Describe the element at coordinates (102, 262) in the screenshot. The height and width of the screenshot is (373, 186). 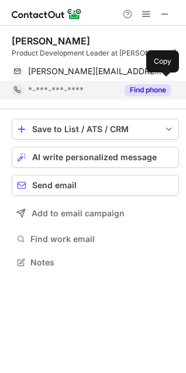
I see `span: Notes` at that location.